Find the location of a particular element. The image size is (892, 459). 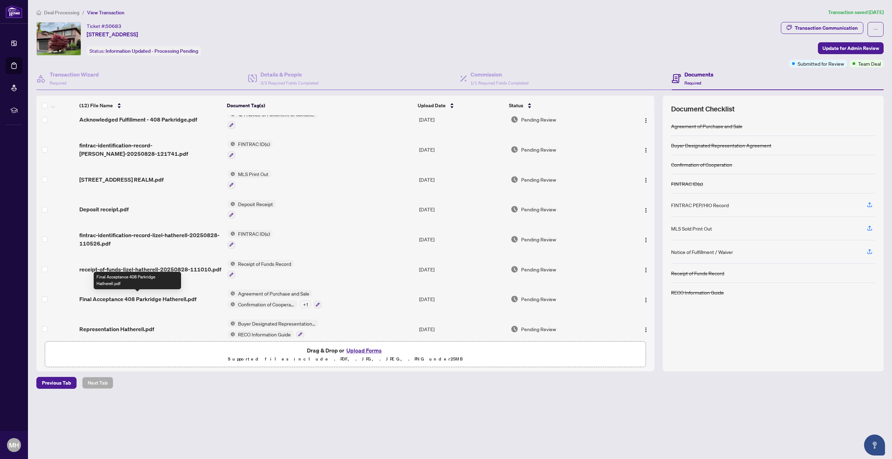

div: FINTRAC ID(s) is located at coordinates (687, 184).